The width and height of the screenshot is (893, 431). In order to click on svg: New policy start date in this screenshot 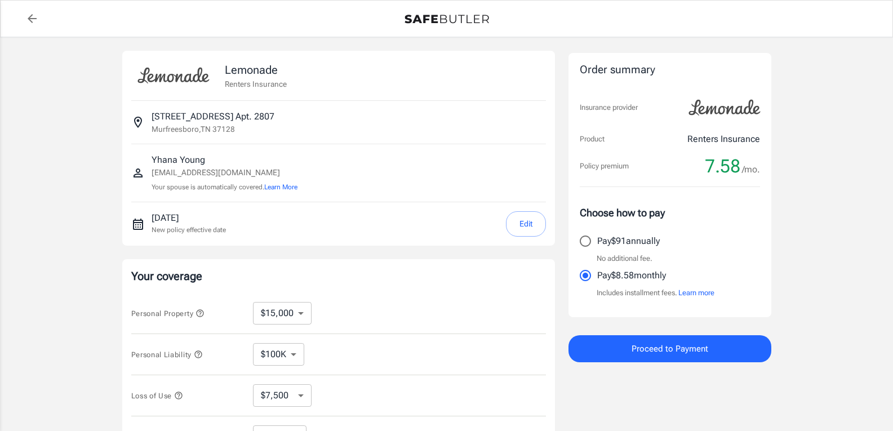, I will do `click(138, 224)`.